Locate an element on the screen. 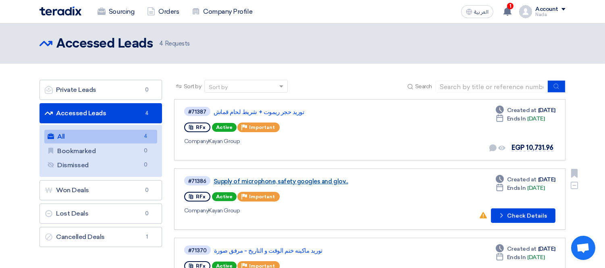 Image resolution: width=605 pixels, height=268 pixels. span: Requests is located at coordinates (175, 44).